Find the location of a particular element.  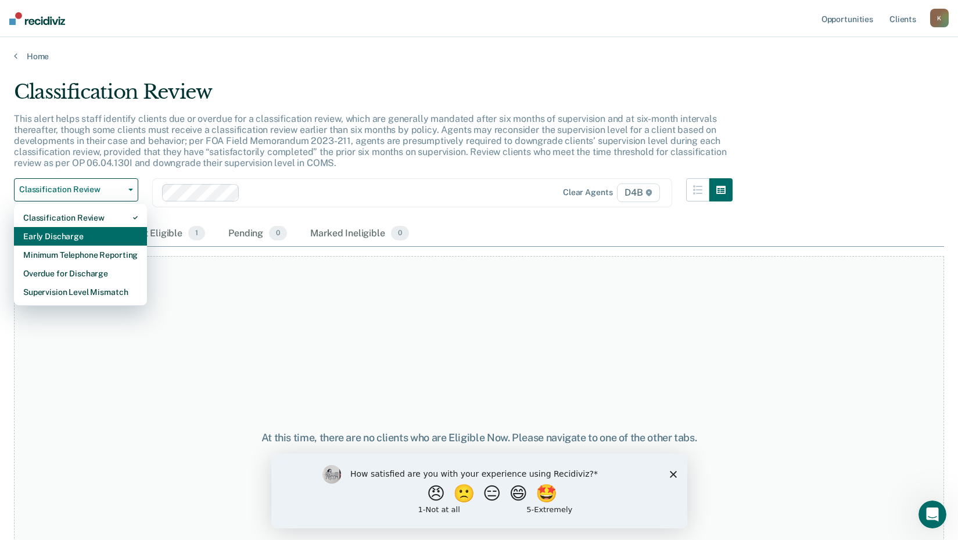

button: 2 is located at coordinates (193, 40).